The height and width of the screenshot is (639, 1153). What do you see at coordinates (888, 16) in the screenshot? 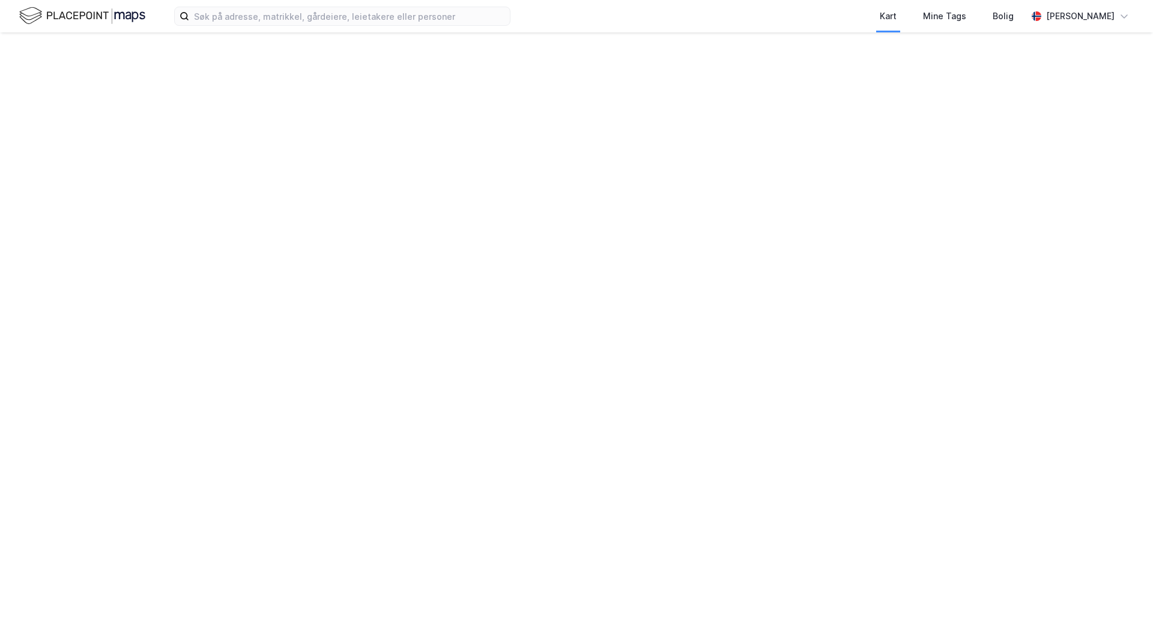
I see `div: Kart` at bounding box center [888, 16].